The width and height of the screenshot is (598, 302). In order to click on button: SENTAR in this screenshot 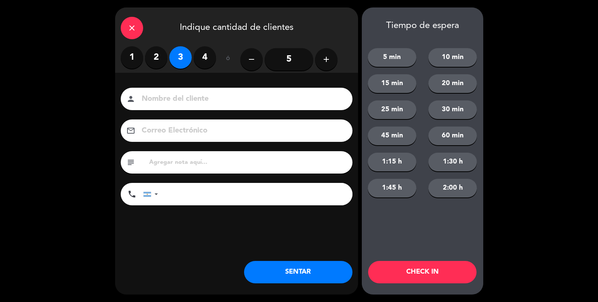, I will do `click(298, 272)`.